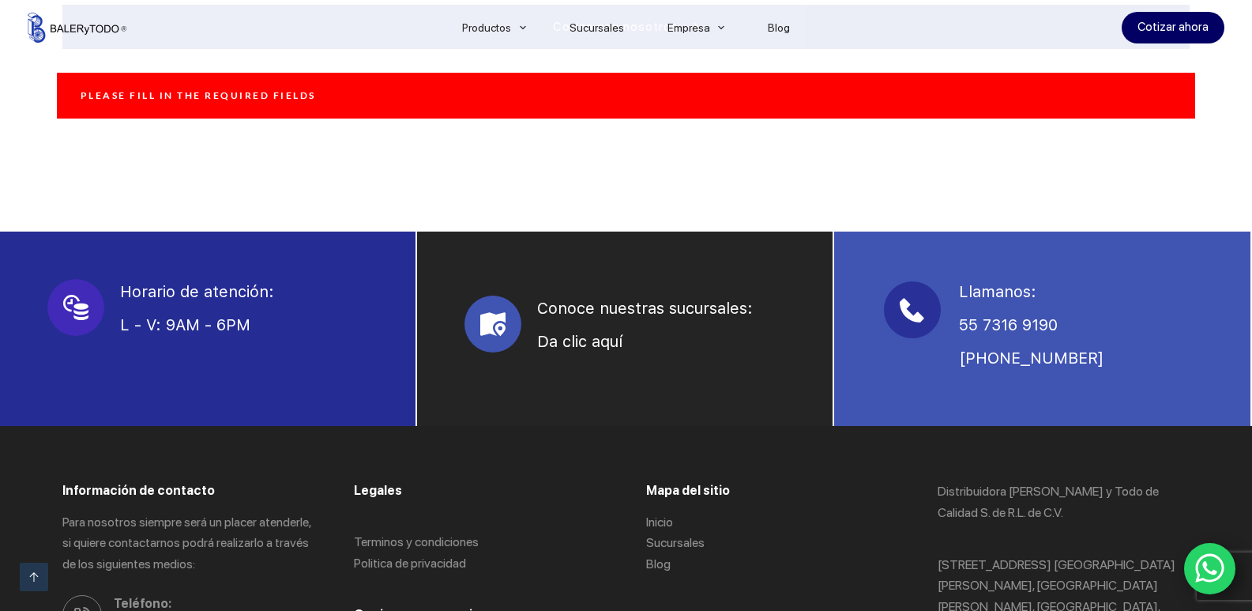 Image resolution: width=1252 pixels, height=611 pixels. What do you see at coordinates (1173, 28) in the screenshot?
I see `a: Cotizar ahora` at bounding box center [1173, 28].